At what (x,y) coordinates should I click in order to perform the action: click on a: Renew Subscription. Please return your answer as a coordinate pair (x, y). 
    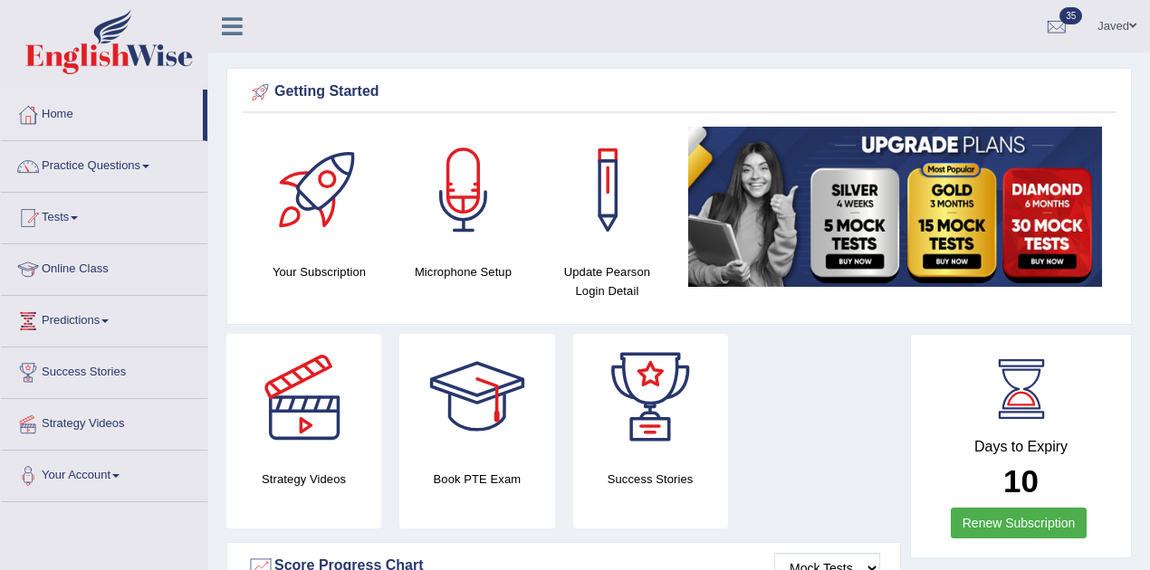
    Looking at the image, I should click on (1019, 523).